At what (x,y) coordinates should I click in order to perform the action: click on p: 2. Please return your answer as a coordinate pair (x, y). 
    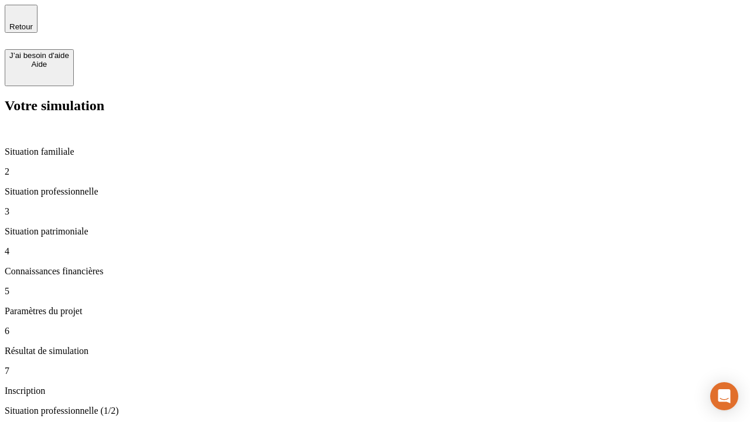
    Looking at the image, I should click on (375, 172).